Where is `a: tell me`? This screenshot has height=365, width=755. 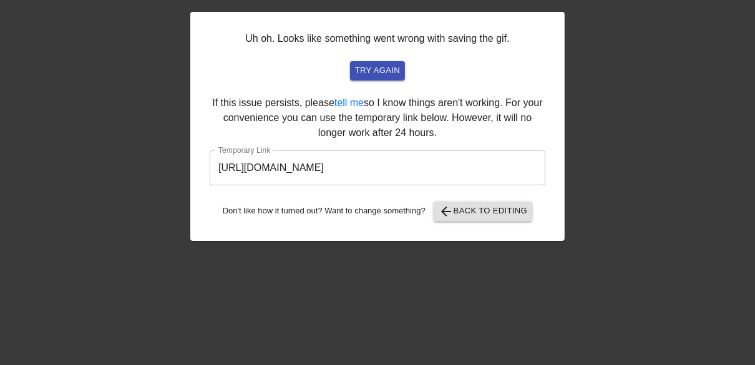
a: tell me is located at coordinates (349, 102).